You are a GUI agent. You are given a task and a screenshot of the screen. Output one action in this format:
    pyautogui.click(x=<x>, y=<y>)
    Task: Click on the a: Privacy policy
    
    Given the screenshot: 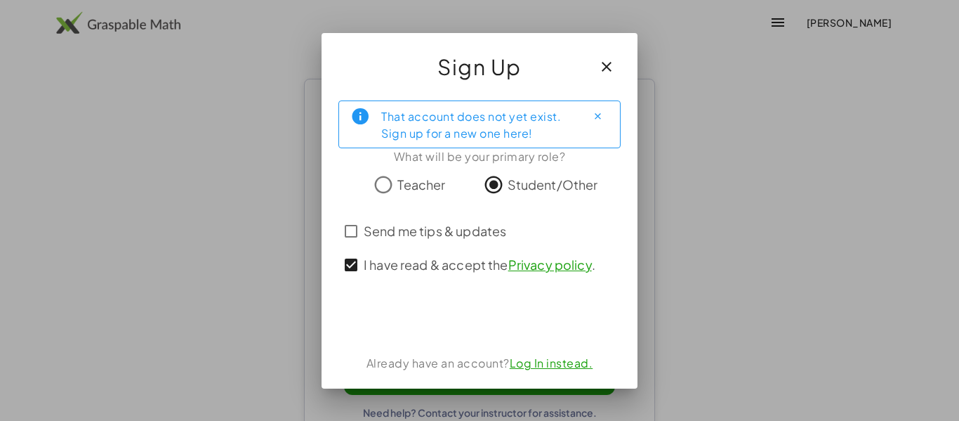 What is the action you would take?
    pyautogui.click(x=550, y=264)
    